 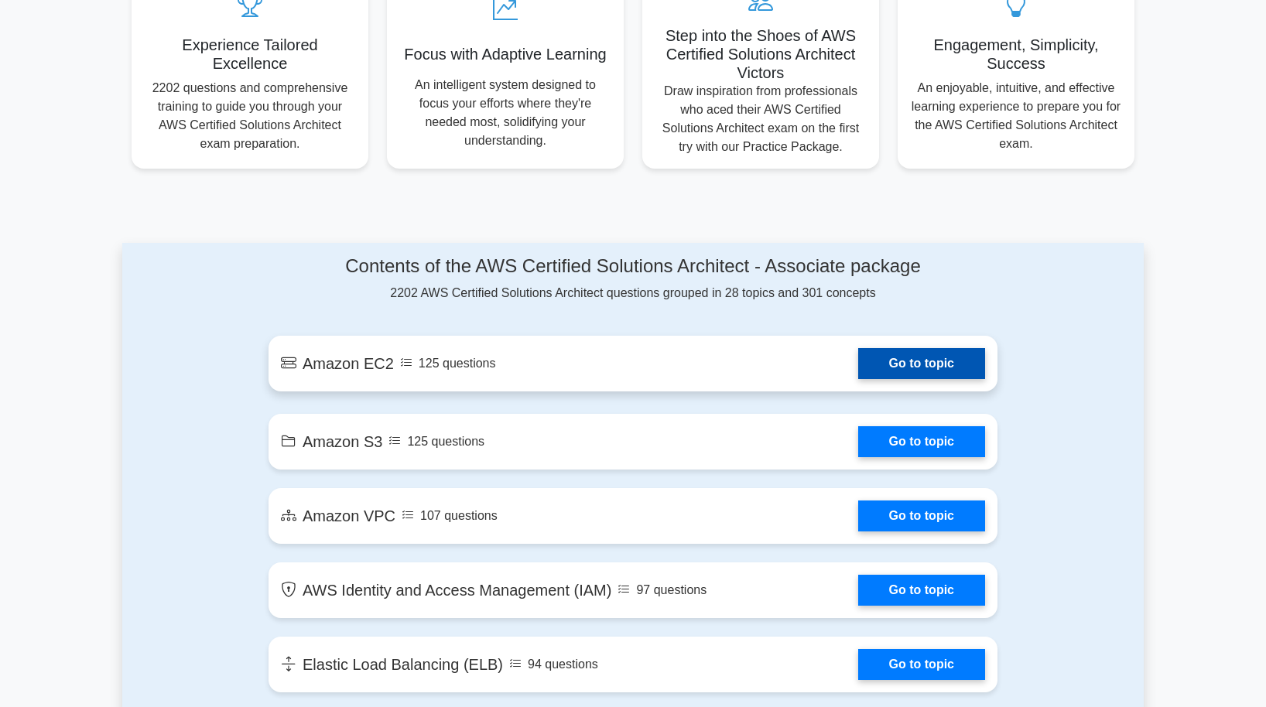 What do you see at coordinates (633, 279) in the screenshot?
I see `div: 2202 AWS Certified Solutions Architect questions grouped in 28 topics and 301 concepts` at bounding box center [633, 279].